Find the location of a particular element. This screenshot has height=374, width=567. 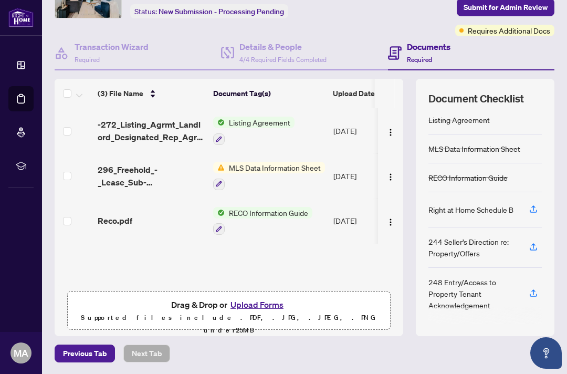

span: New Submission - Processing Pending is located at coordinates (221, 12).